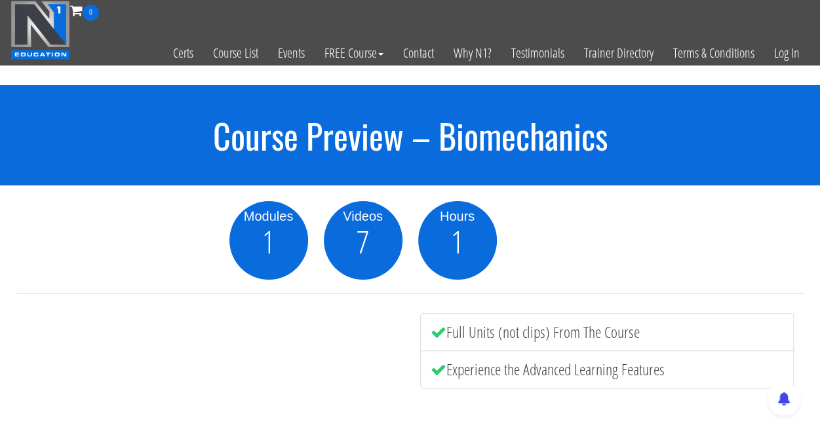 The height and width of the screenshot is (448, 820). I want to click on a: Contact, so click(418, 53).